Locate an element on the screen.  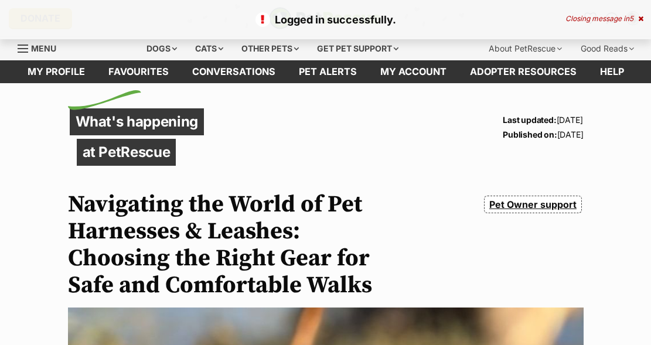
p: What's happening is located at coordinates (137, 122).